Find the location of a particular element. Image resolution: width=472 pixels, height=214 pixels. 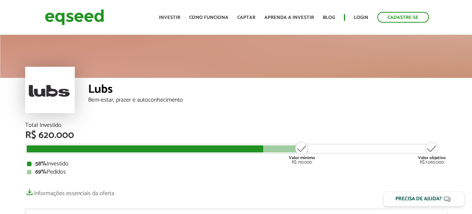

a: Informações essenciais da oferta is located at coordinates (70, 191).